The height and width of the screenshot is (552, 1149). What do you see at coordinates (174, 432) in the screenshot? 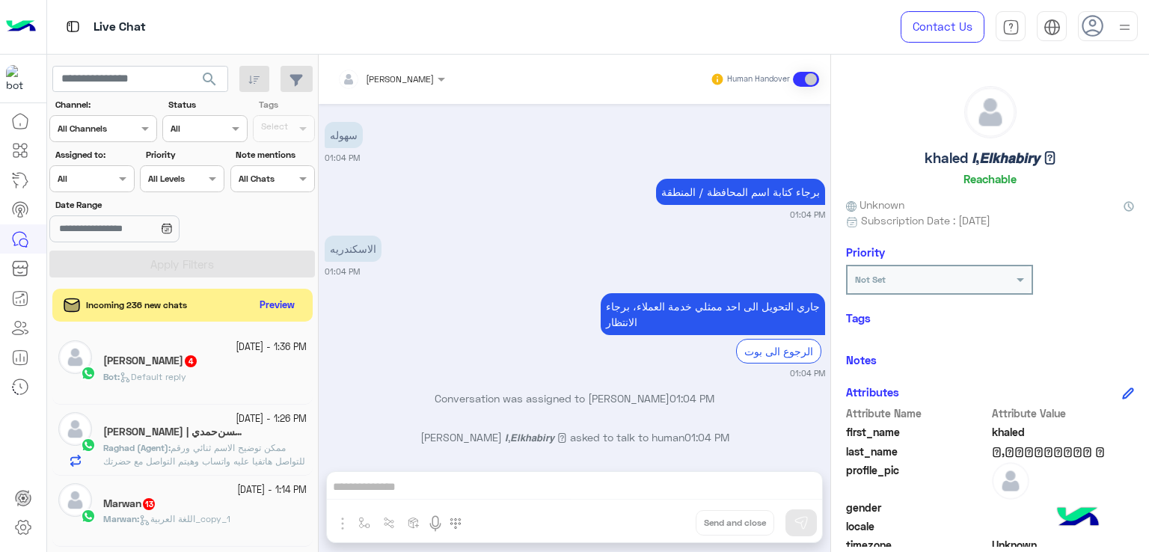
I see `h5: Hassan Hamdy | ﮼حسن‌حمدي` at bounding box center [174, 432].